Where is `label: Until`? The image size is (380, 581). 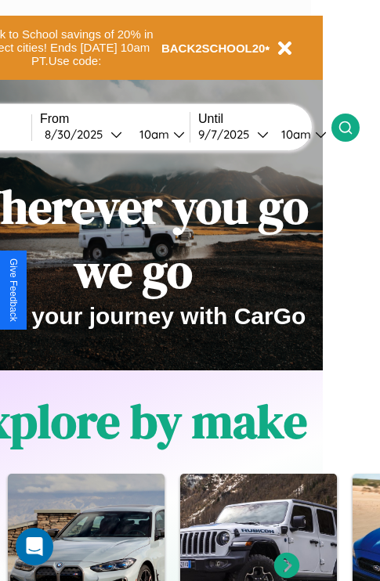
label: Until is located at coordinates (265, 119).